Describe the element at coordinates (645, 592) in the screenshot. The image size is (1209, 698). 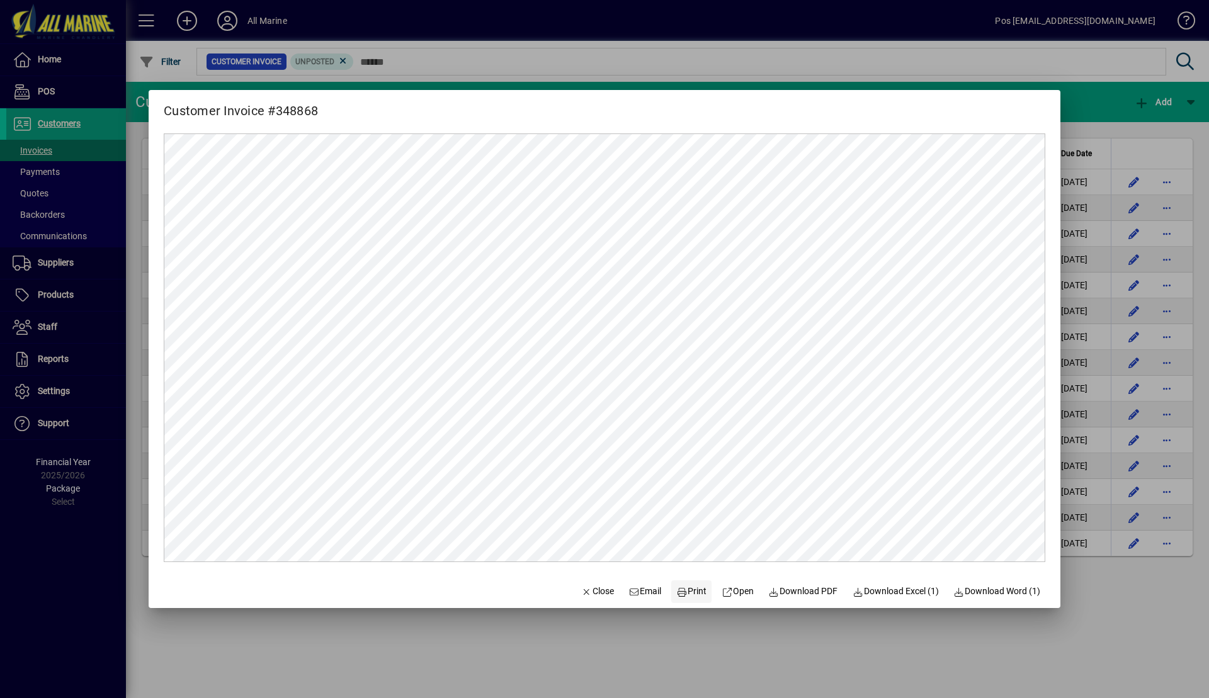
I see `button: Email` at that location.